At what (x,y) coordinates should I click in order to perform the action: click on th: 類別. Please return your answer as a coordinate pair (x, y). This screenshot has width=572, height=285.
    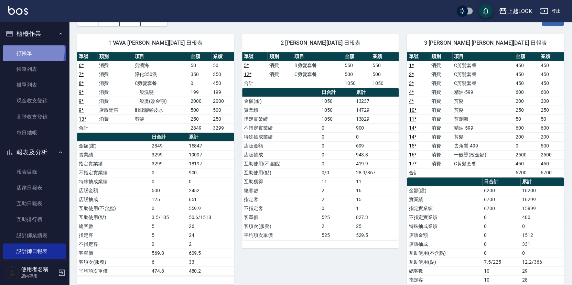
    Looking at the image, I should click on (441, 57).